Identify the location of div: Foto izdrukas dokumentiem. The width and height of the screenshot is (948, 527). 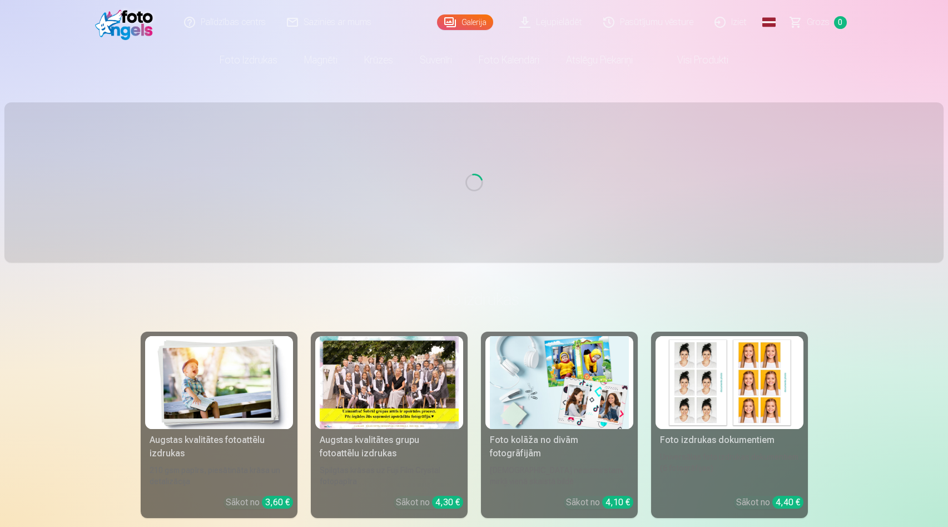
(730, 440).